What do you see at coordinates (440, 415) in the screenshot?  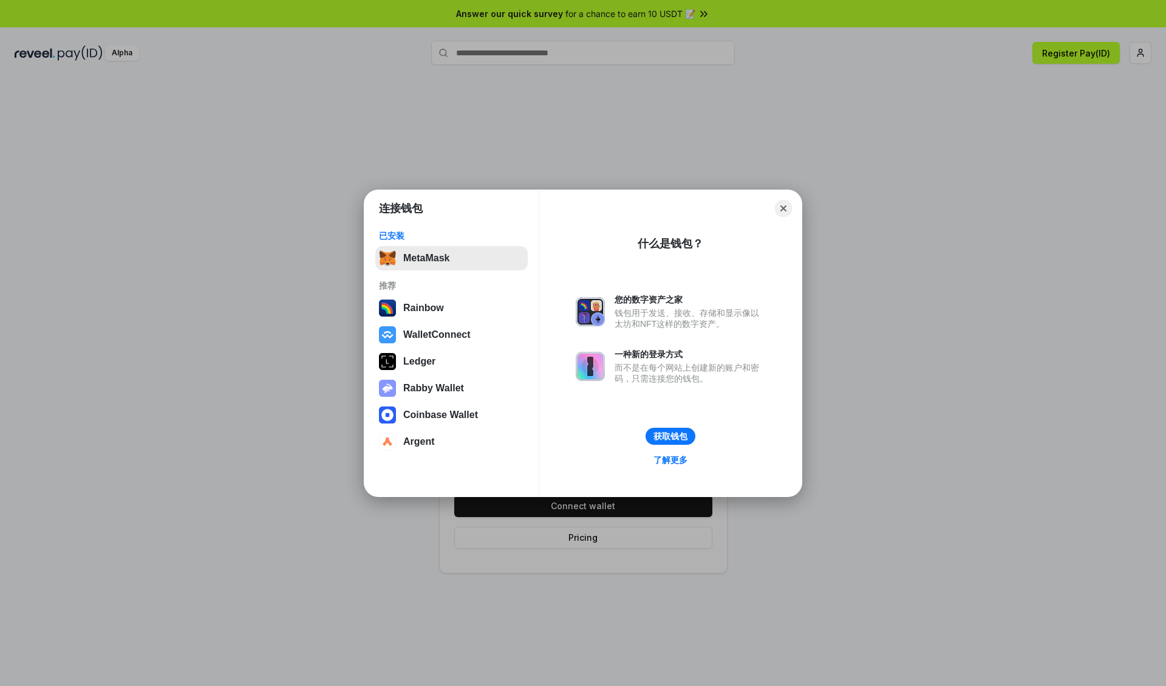 I see `div: Coinbase Wallet` at bounding box center [440, 415].